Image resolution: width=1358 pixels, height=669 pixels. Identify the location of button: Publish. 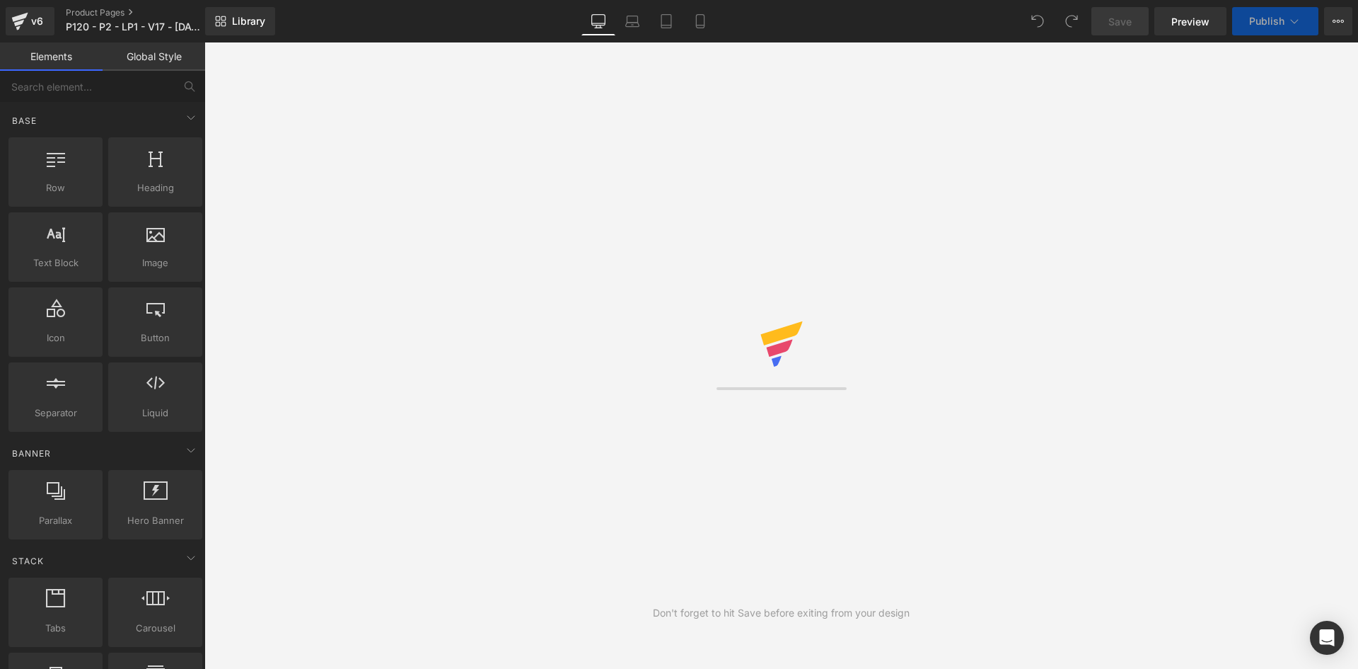
(1276, 21).